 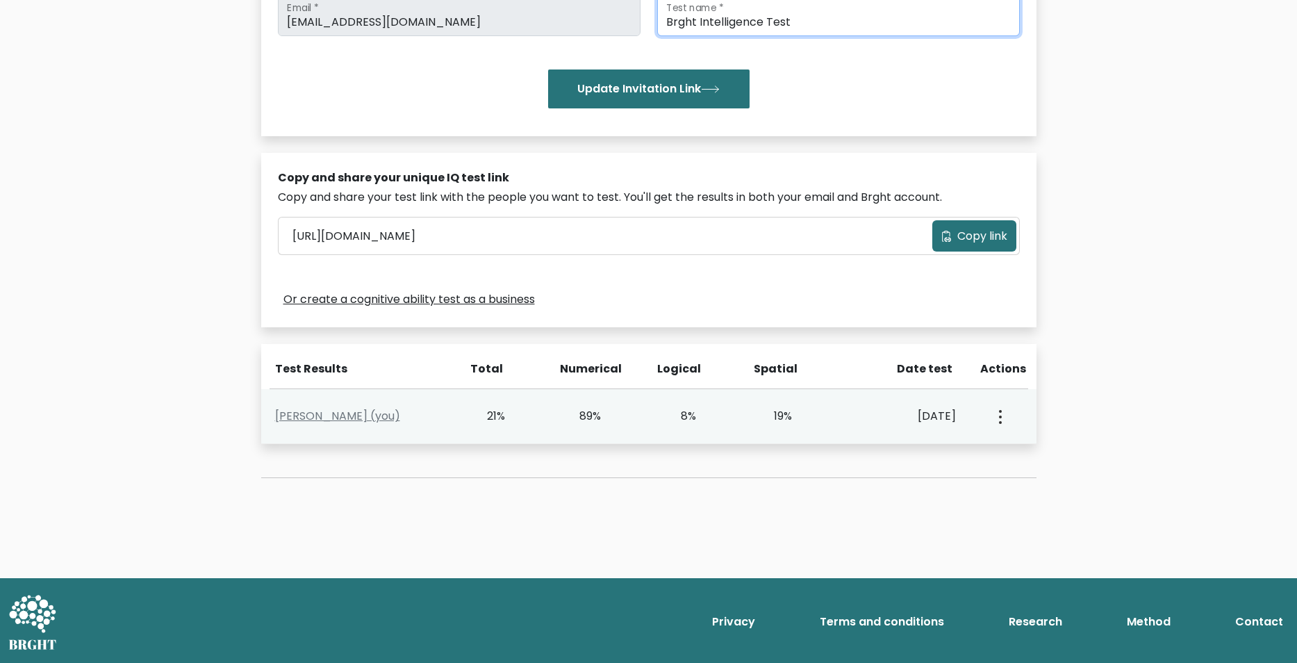 I want to click on a: Research, so click(x=1035, y=622).